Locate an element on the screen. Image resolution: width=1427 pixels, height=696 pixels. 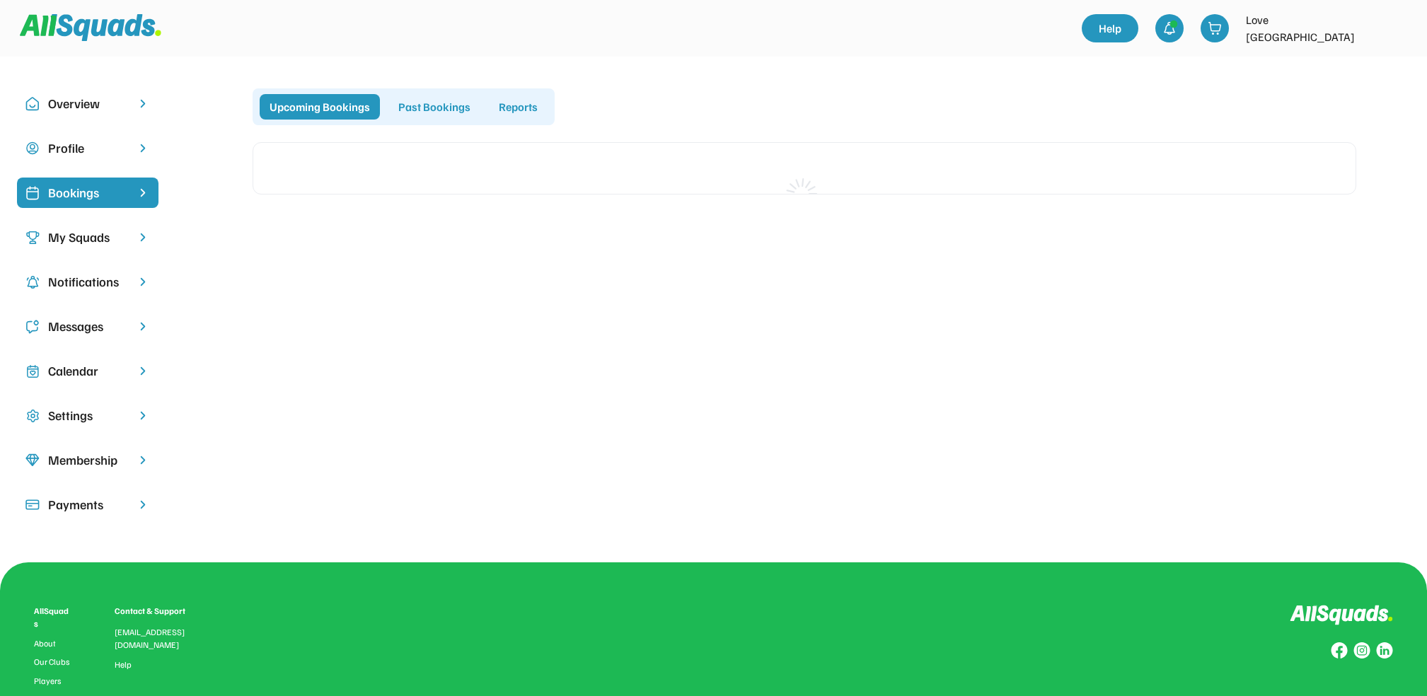
img: user-circle.svg is located at coordinates (33, 149).